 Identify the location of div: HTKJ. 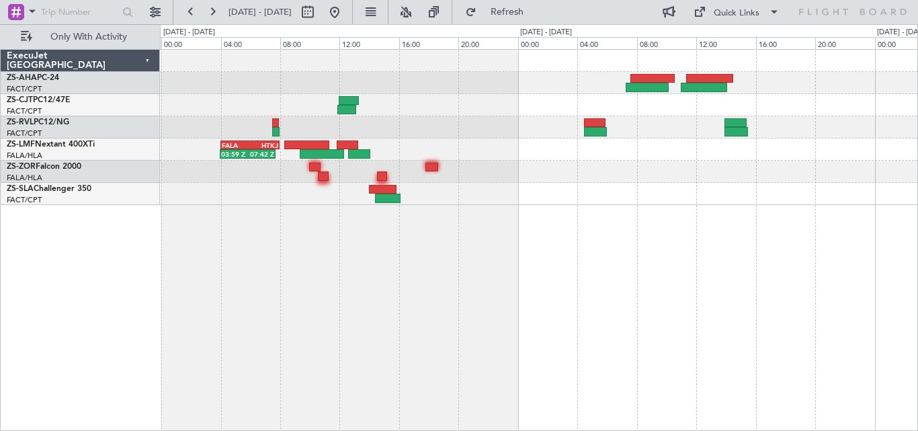
(264, 145).